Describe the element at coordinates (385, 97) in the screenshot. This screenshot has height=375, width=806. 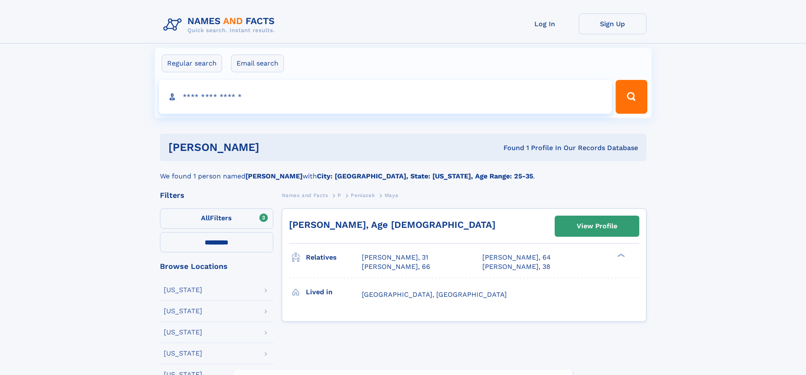
I see `input: search input` at that location.